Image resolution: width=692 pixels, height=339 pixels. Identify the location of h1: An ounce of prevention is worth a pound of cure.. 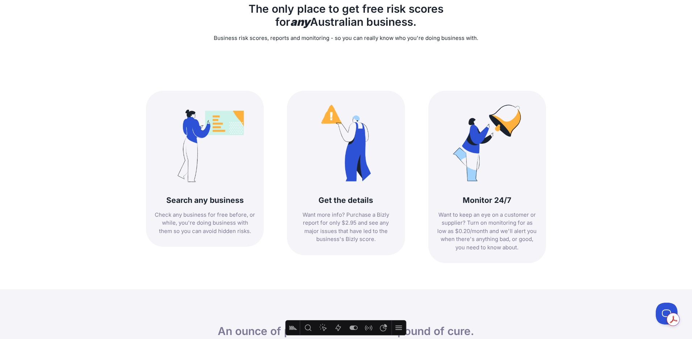
(346, 331).